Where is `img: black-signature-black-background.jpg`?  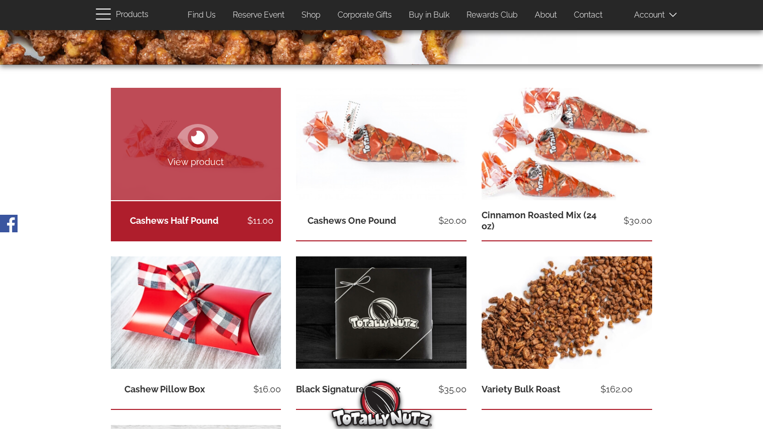 img: black-signature-black-background.jpg is located at coordinates (381, 313).